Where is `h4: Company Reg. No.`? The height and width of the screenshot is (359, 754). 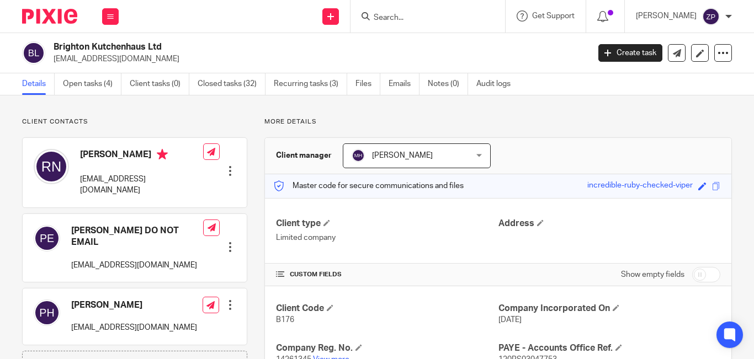
h4: Company Reg. No. is located at coordinates (387, 348).